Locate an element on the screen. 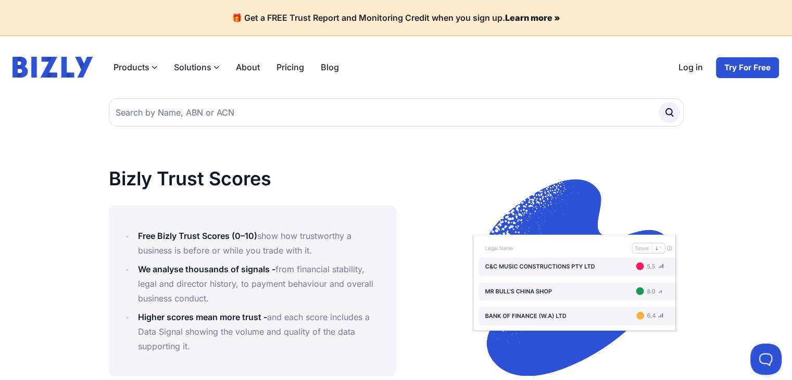 The height and width of the screenshot is (380, 792). li: show how trustworthy a business is before or while you trade with it. is located at coordinates (259, 243).